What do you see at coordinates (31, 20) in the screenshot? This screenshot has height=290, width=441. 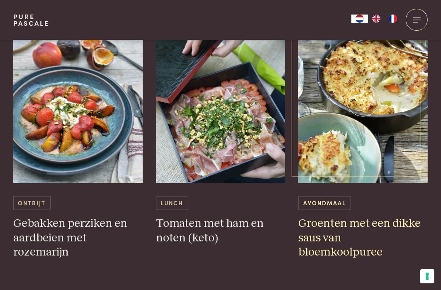 I see `a: PurePascale` at bounding box center [31, 20].